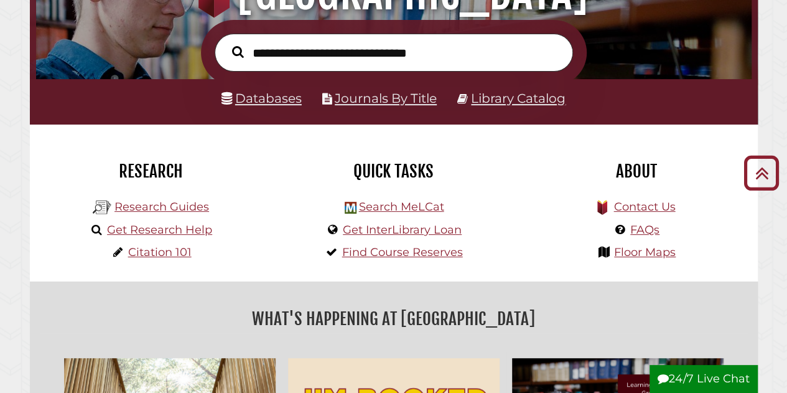  I want to click on h2: Research, so click(151, 171).